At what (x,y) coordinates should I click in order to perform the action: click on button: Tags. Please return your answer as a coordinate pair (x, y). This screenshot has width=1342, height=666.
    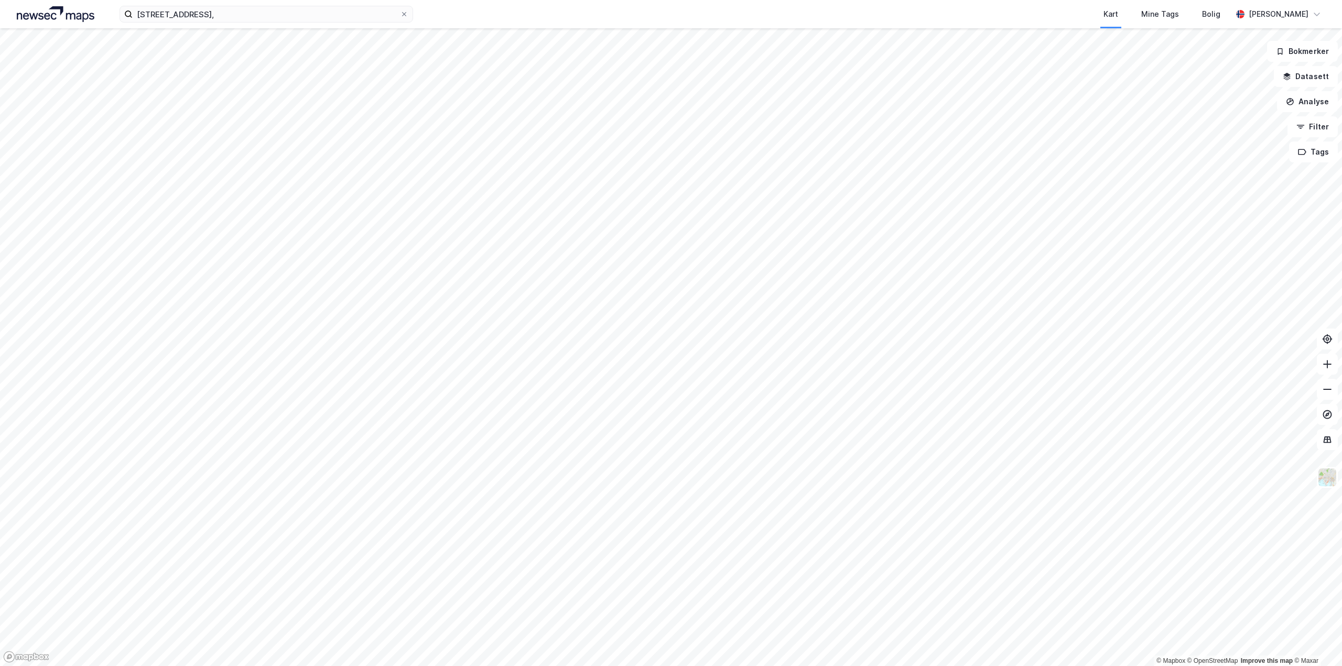
    Looking at the image, I should click on (1313, 152).